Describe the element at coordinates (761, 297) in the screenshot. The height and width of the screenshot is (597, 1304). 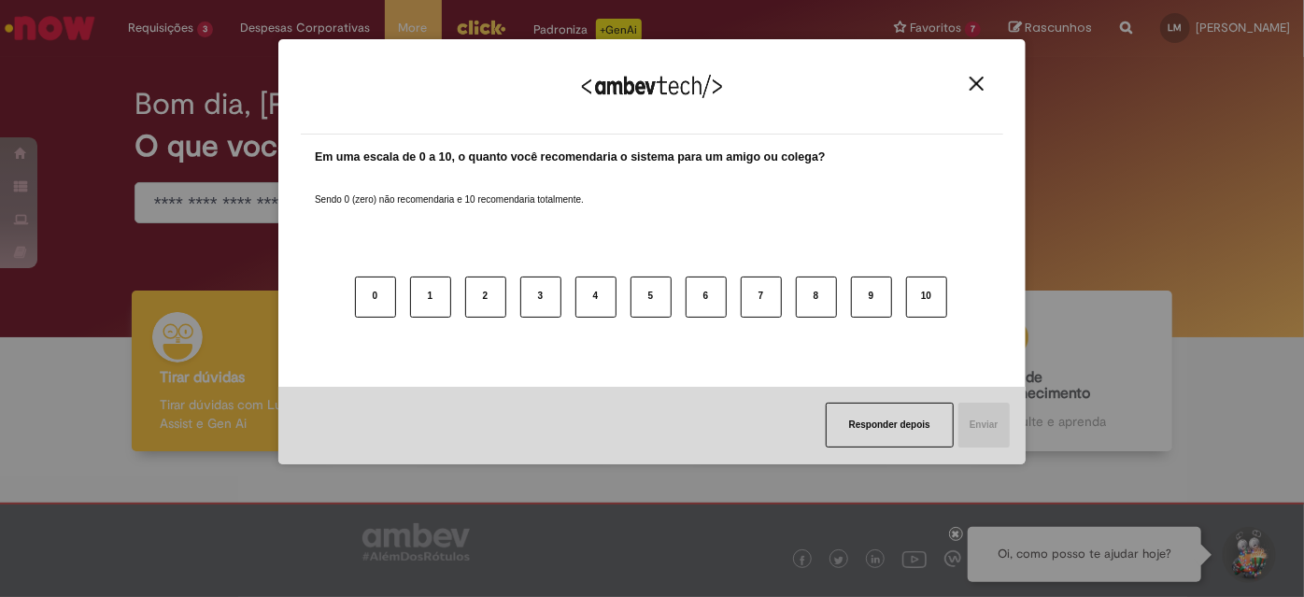
I see `button: 7` at that location.